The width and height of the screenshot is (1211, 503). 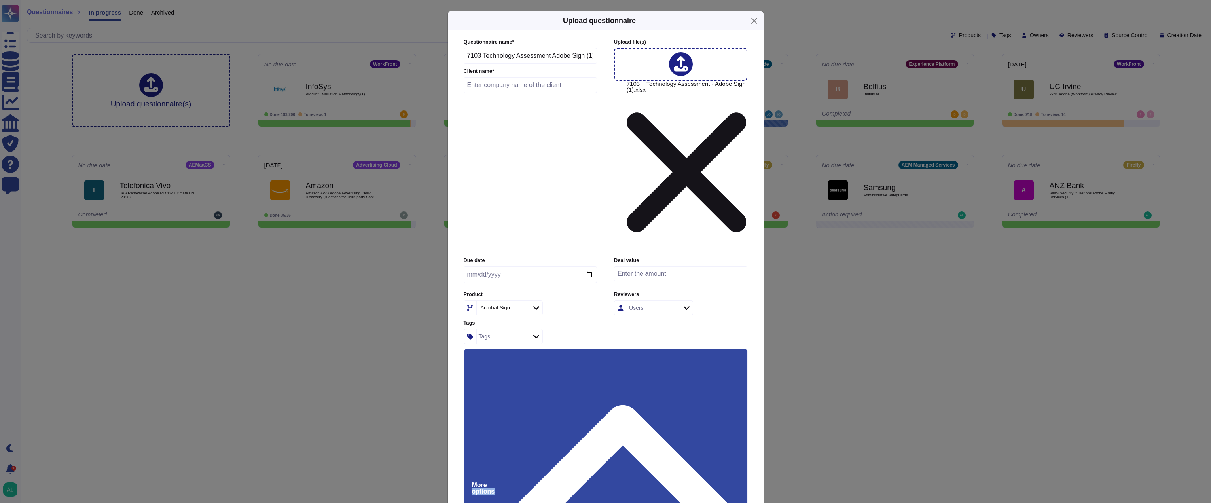 I want to click on input: Enter the amount, so click(x=680, y=274).